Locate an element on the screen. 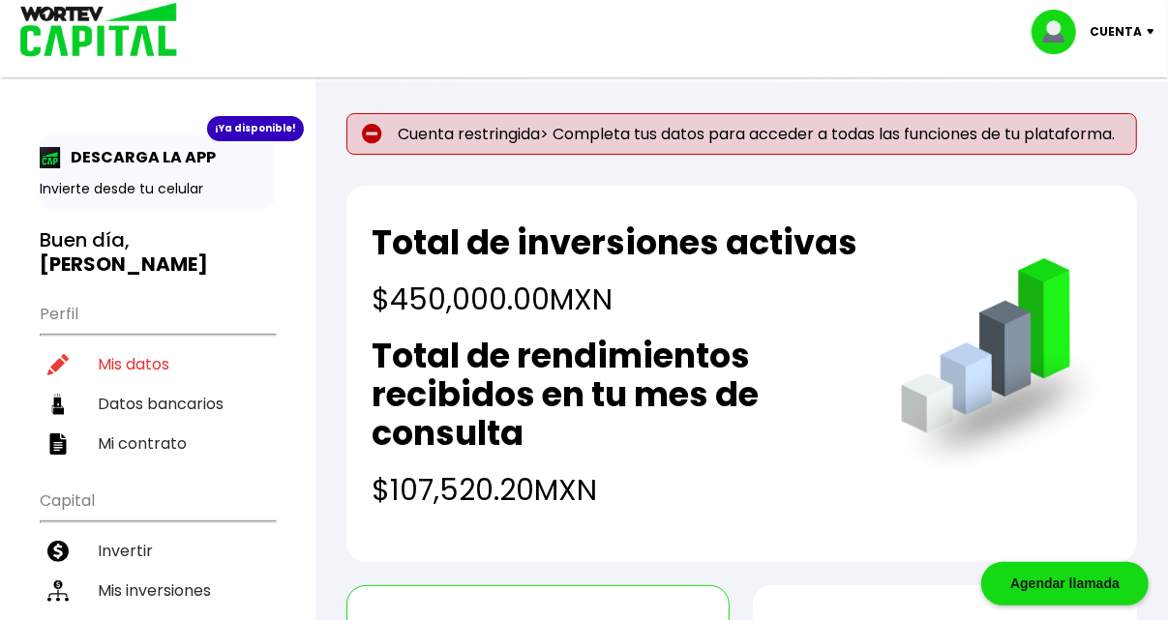  img: editar-icon.952d3147.svg is located at coordinates (58, 365).